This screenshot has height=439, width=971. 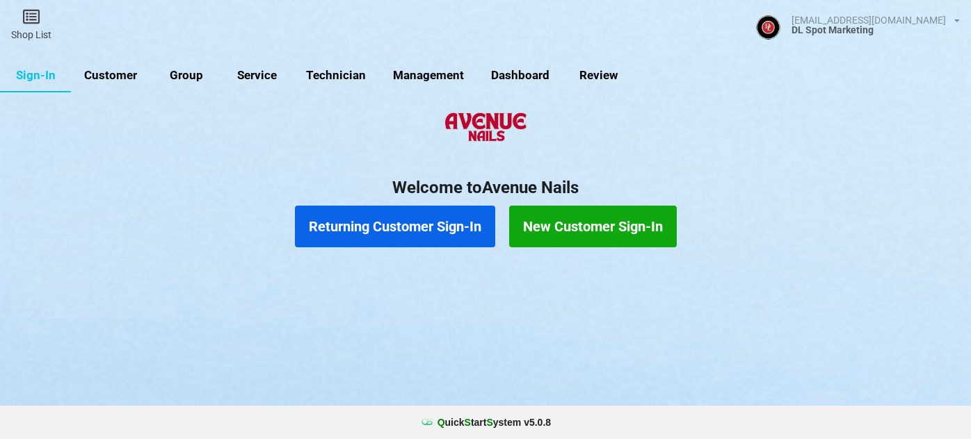 What do you see at coordinates (485, 129) in the screenshot?
I see `img: AvenueNails-Logo.png` at bounding box center [485, 129].